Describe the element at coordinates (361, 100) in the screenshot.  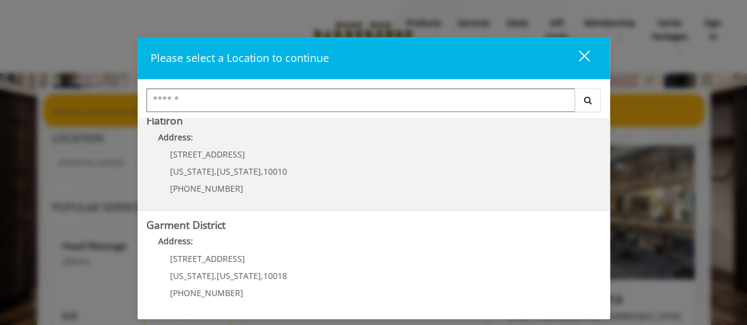
I see `input: Search Center` at that location.